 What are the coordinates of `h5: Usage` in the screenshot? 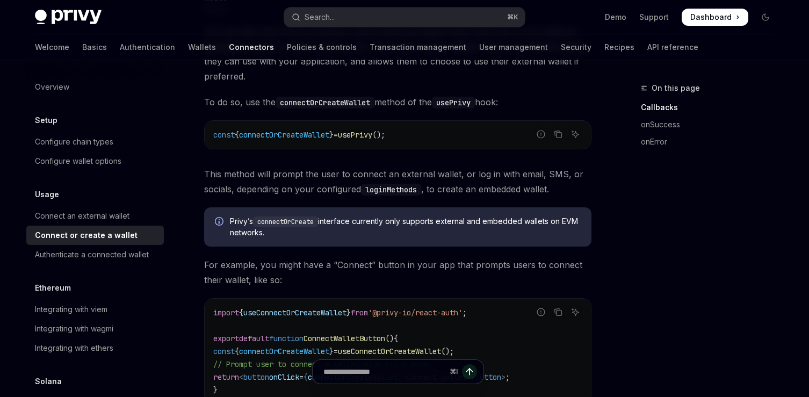 It's located at (47, 195).